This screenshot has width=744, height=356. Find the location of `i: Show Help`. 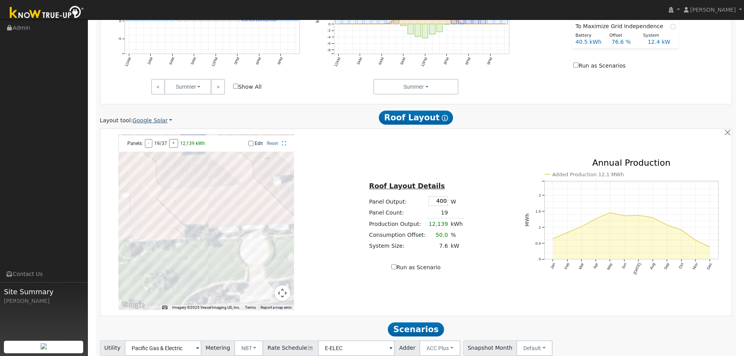

i: Show Help is located at coordinates (445, 118).